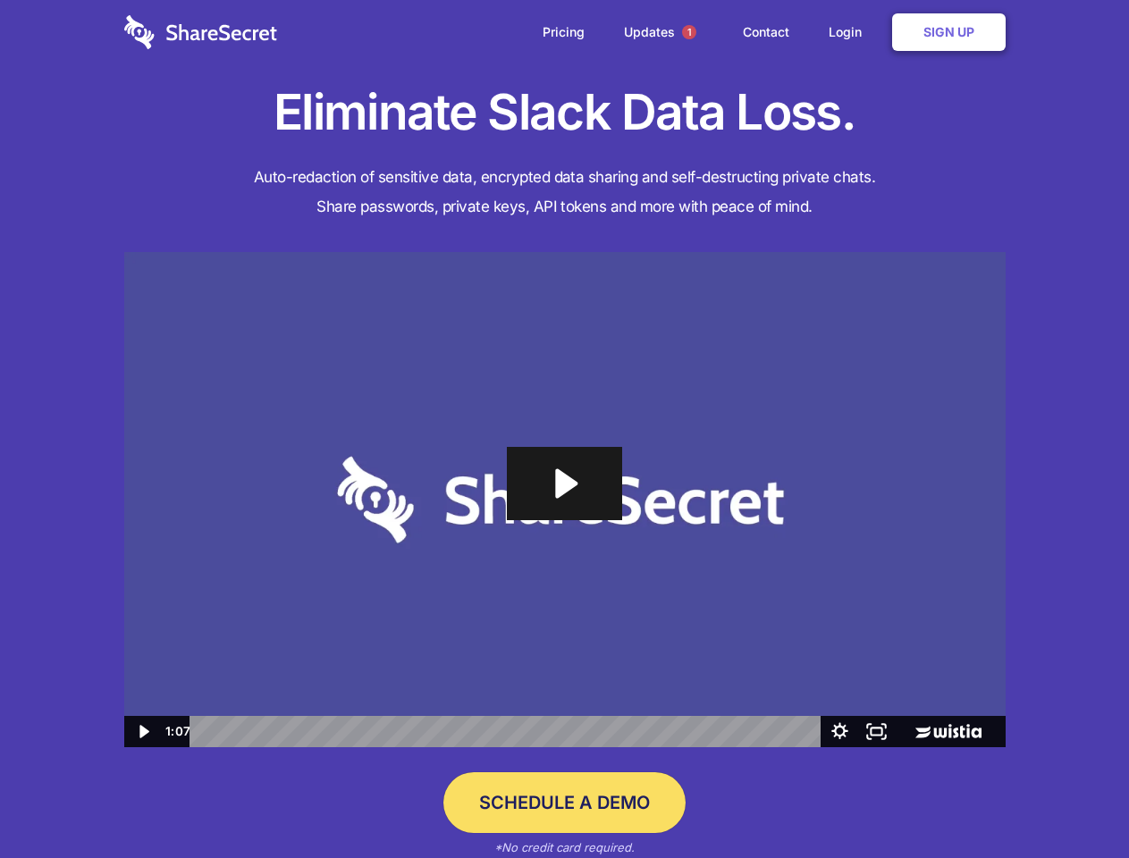 The width and height of the screenshot is (1129, 858). I want to click on button: Play Video: Sharesecret Slack Extension, so click(564, 483).